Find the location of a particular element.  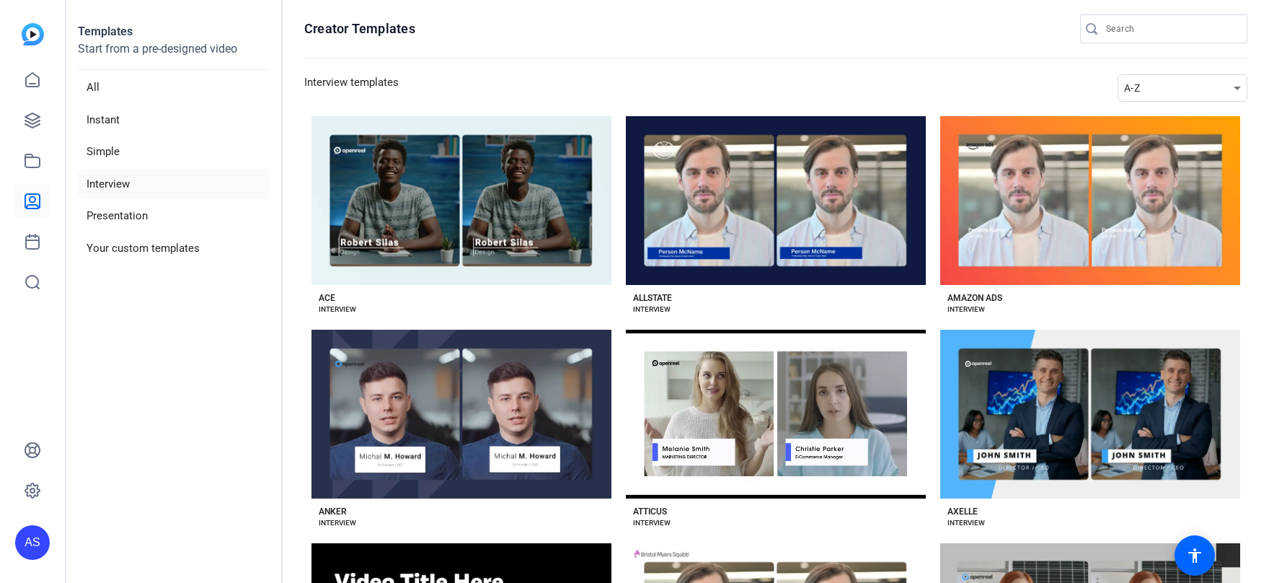

span: A-Z is located at coordinates (1132, 88).